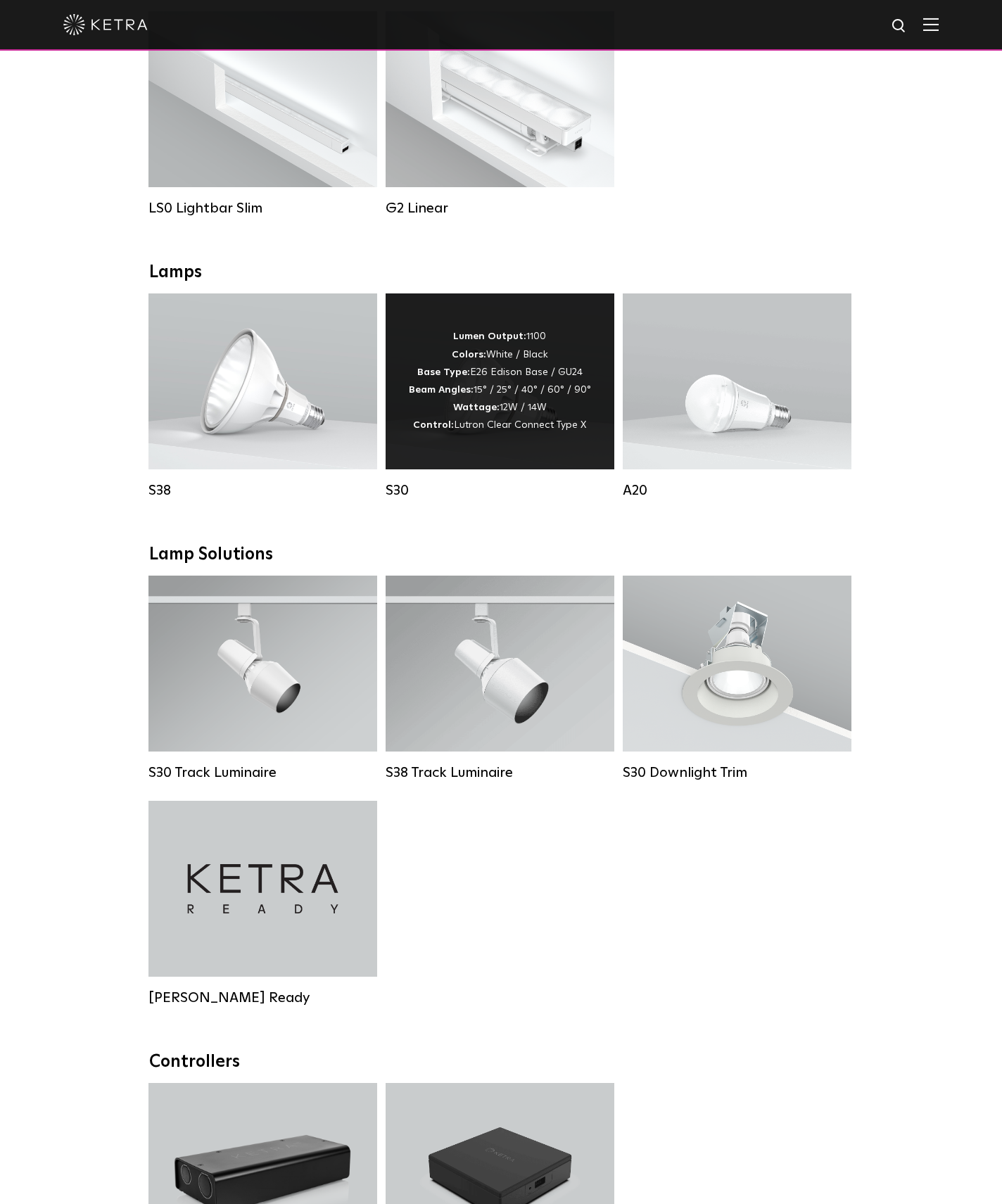  I want to click on div: LS0 Lightbar Slim, so click(262, 208).